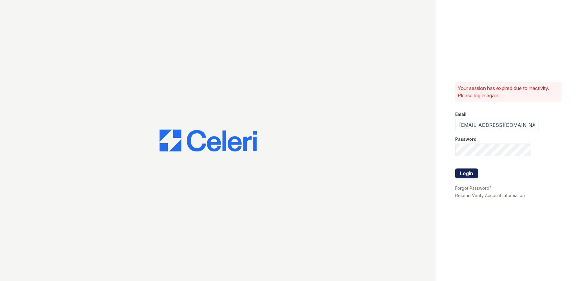 Image resolution: width=581 pixels, height=281 pixels. What do you see at coordinates (466, 173) in the screenshot?
I see `button: Login` at bounding box center [466, 173].